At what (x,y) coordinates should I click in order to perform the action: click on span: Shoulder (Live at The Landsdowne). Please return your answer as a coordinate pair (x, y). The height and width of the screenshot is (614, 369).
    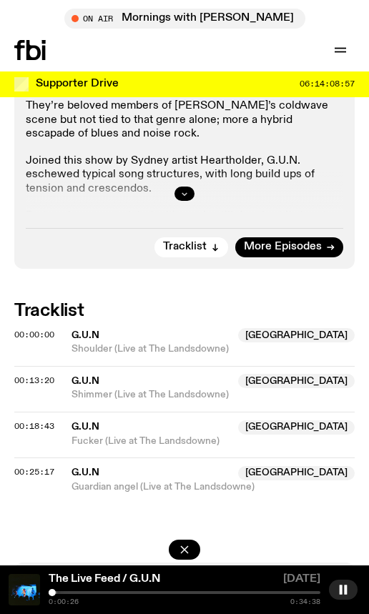
    Looking at the image, I should click on (213, 349).